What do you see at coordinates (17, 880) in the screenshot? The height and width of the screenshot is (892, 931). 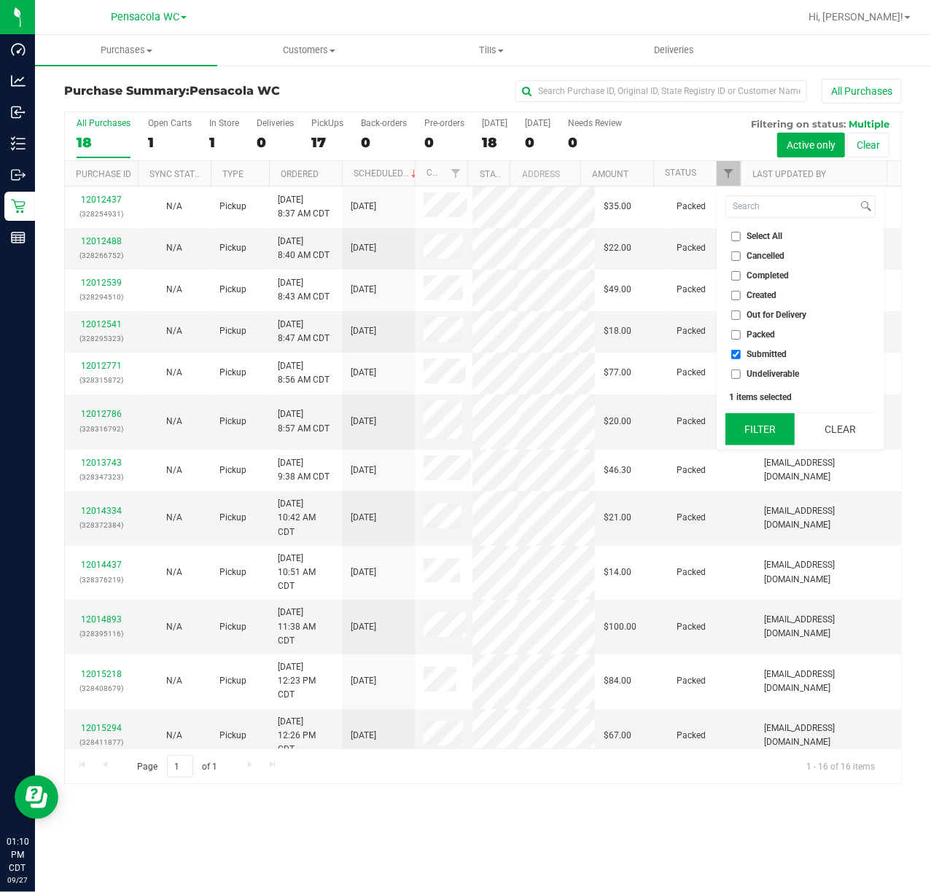 I see `p: 09/27` at bounding box center [17, 880].